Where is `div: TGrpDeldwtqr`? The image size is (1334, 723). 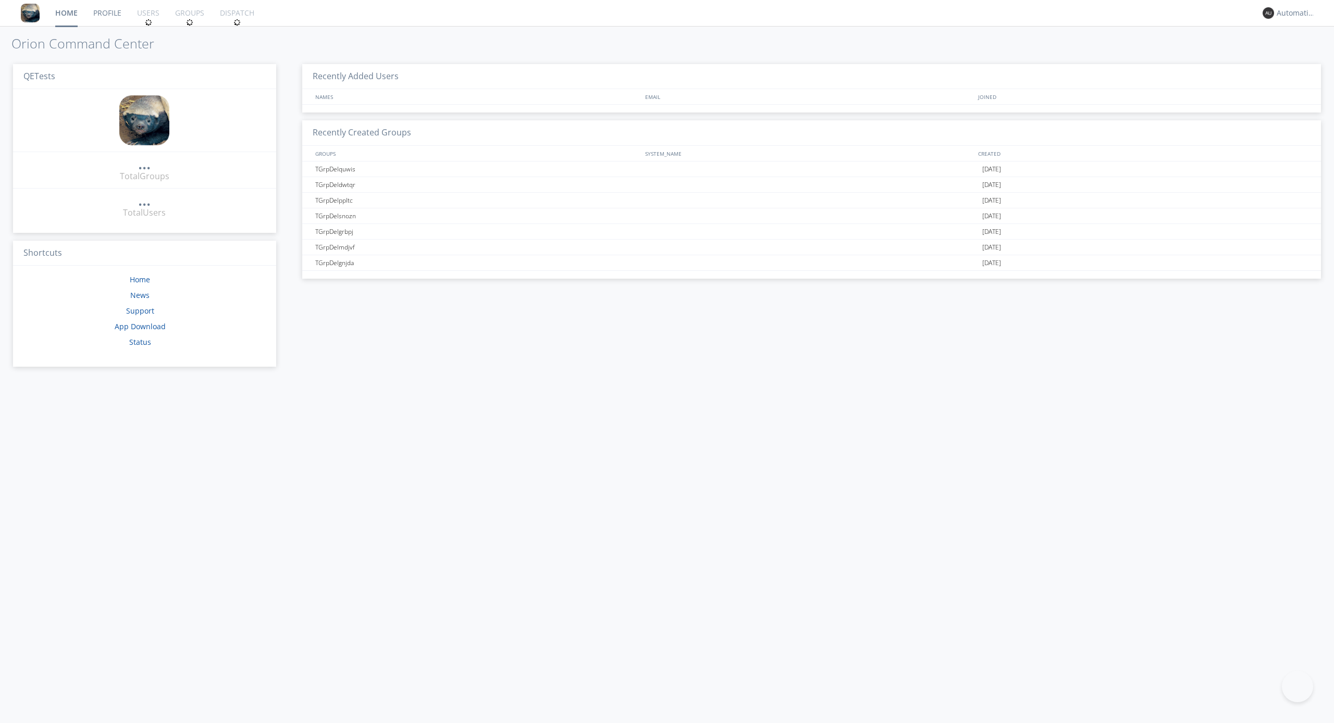 div: TGrpDeldwtqr is located at coordinates (478, 184).